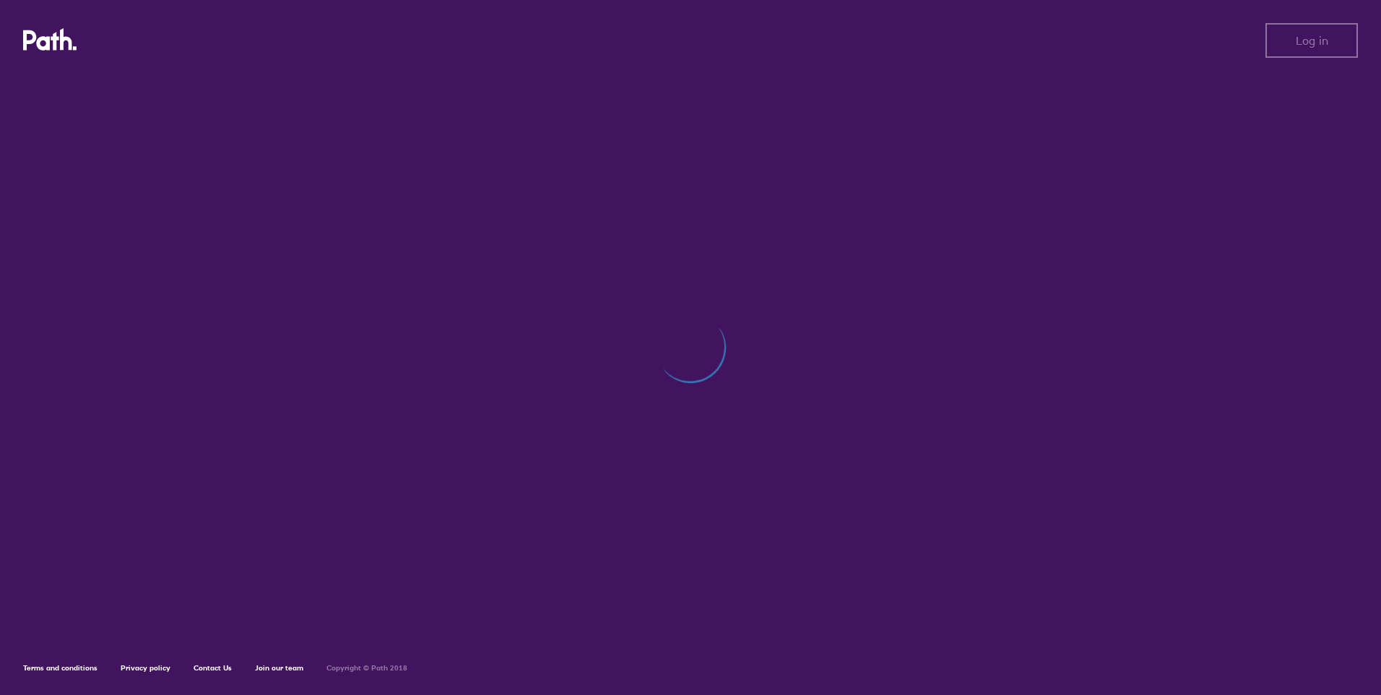 Image resolution: width=1381 pixels, height=695 pixels. What do you see at coordinates (145, 667) in the screenshot?
I see `a: Privacy policy` at bounding box center [145, 667].